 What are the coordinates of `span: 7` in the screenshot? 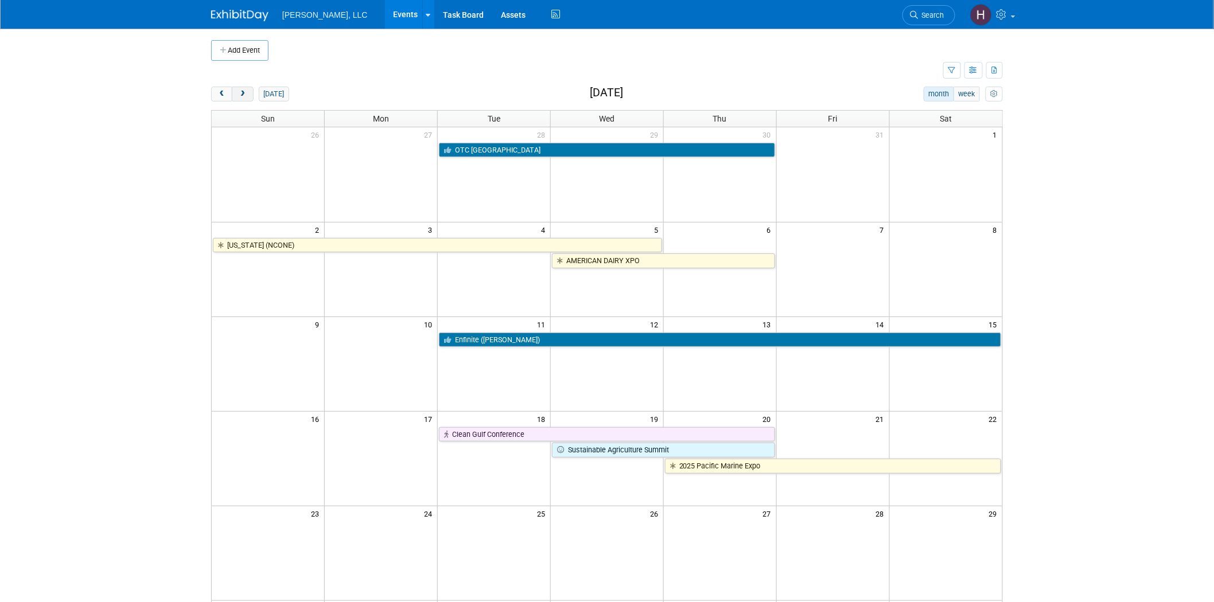 It's located at (884, 229).